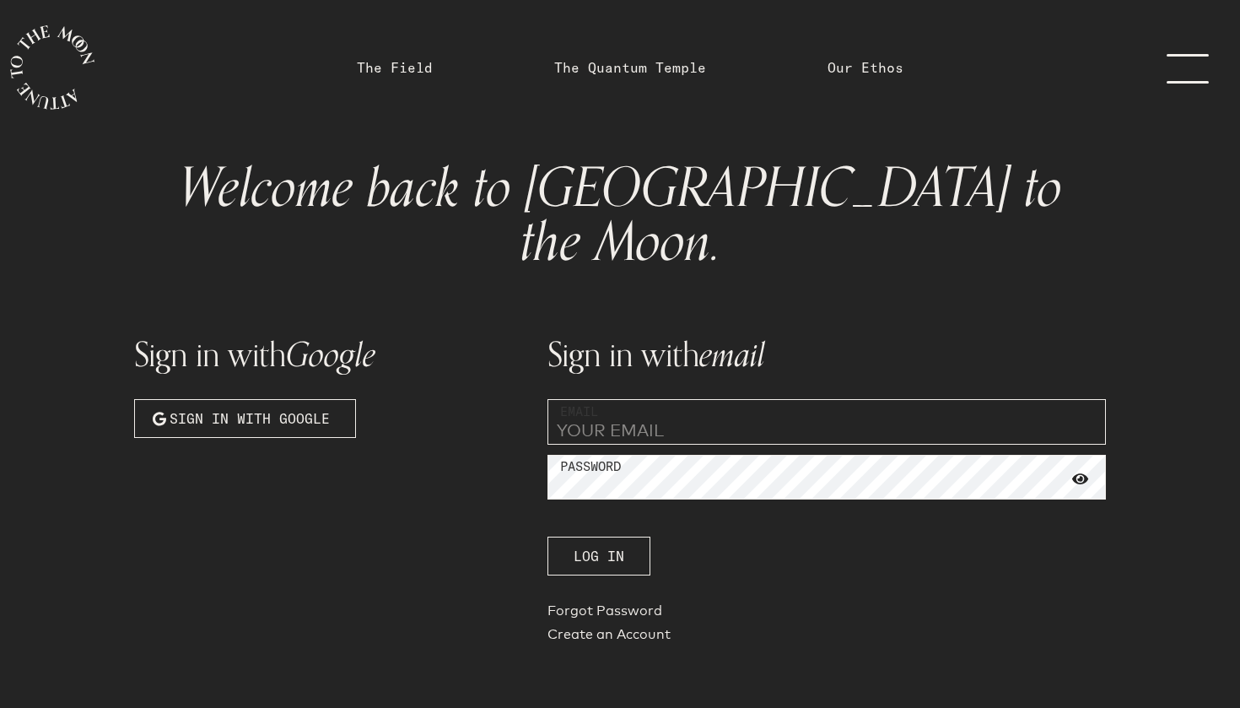  Describe the element at coordinates (599, 556) in the screenshot. I see `span: Log In` at that location.